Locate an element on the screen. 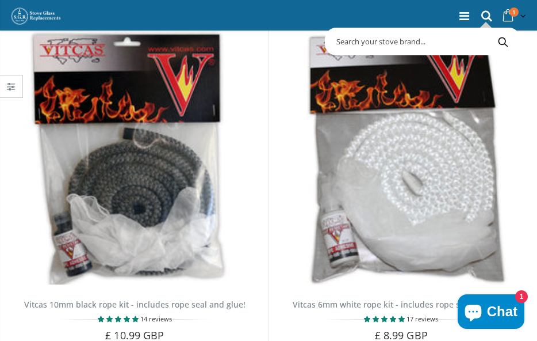 The width and height of the screenshot is (537, 341). span: 17 reviews is located at coordinates (422, 318).